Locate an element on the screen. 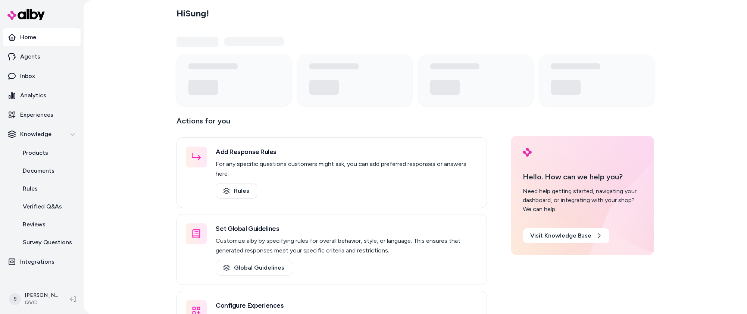  span: QVC is located at coordinates (41, 303).